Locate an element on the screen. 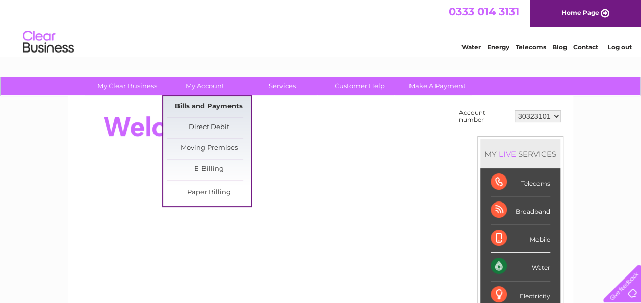 The height and width of the screenshot is (303, 641). div: Broadband is located at coordinates (520, 210).